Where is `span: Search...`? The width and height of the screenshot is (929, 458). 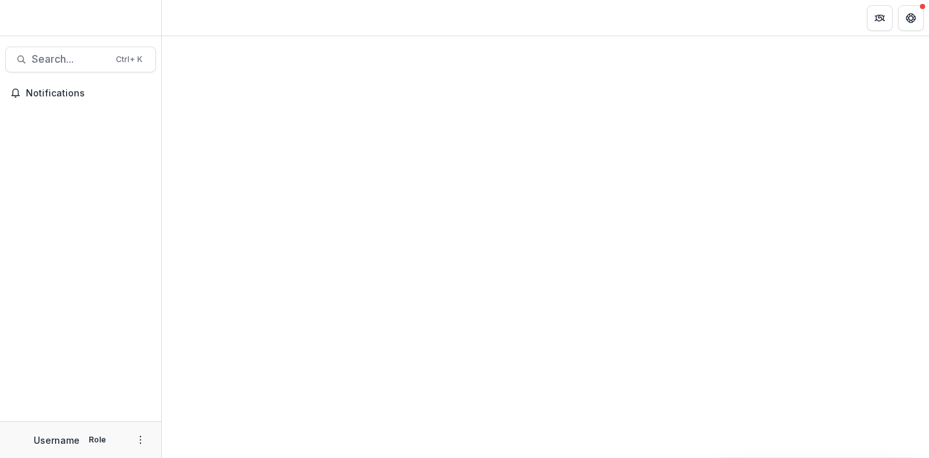
span: Search... is located at coordinates (70, 59).